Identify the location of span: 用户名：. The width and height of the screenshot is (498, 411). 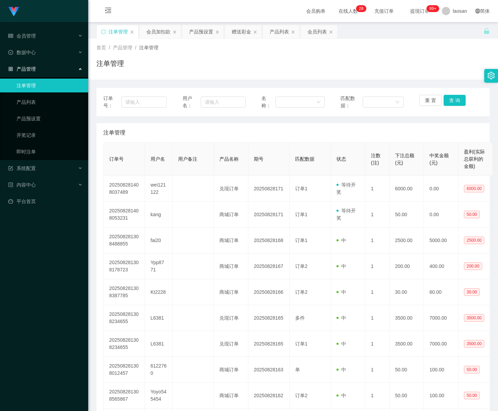
(192, 102).